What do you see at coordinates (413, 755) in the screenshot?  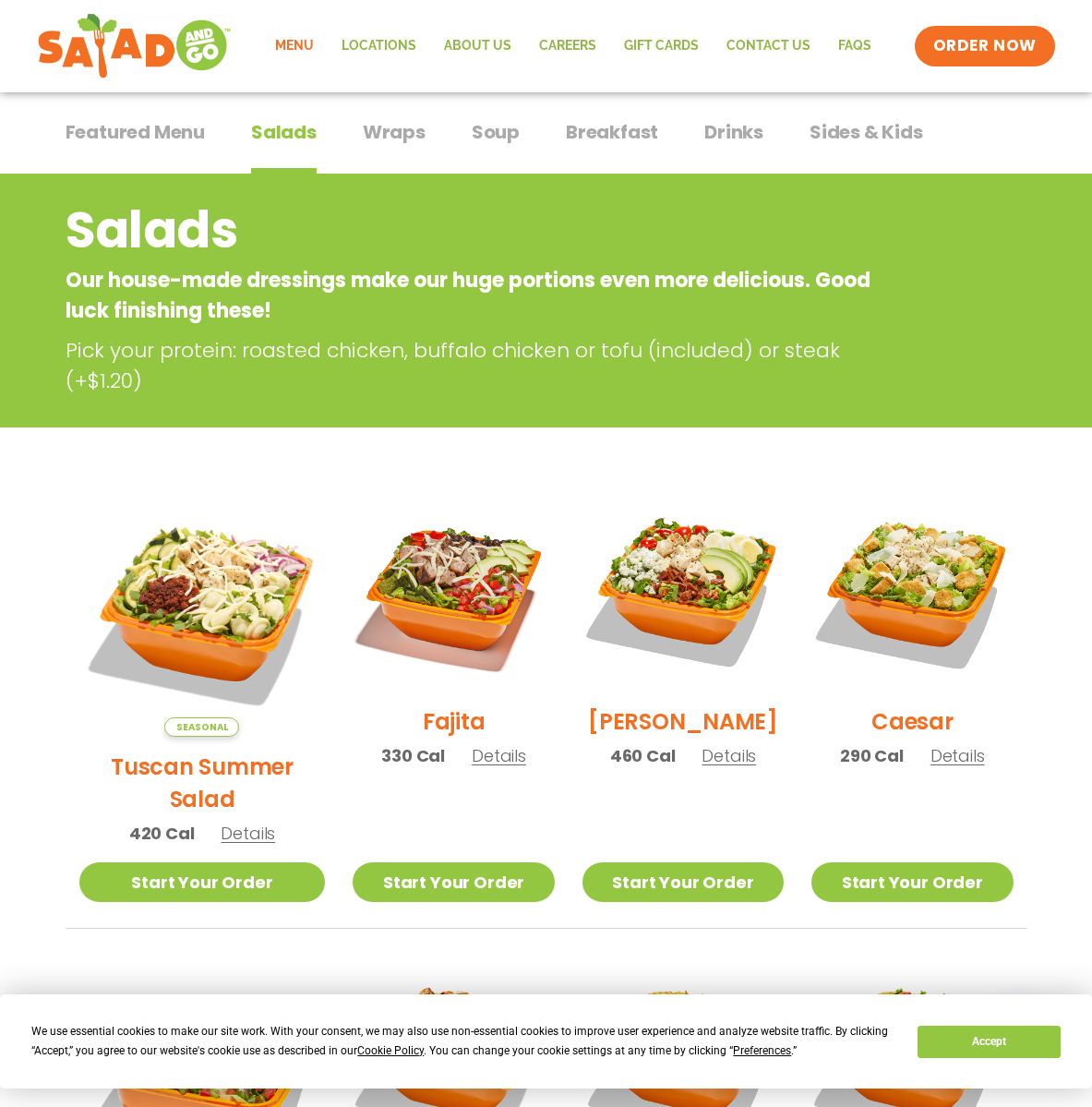 I see `span: 330 Cal` at bounding box center [413, 755].